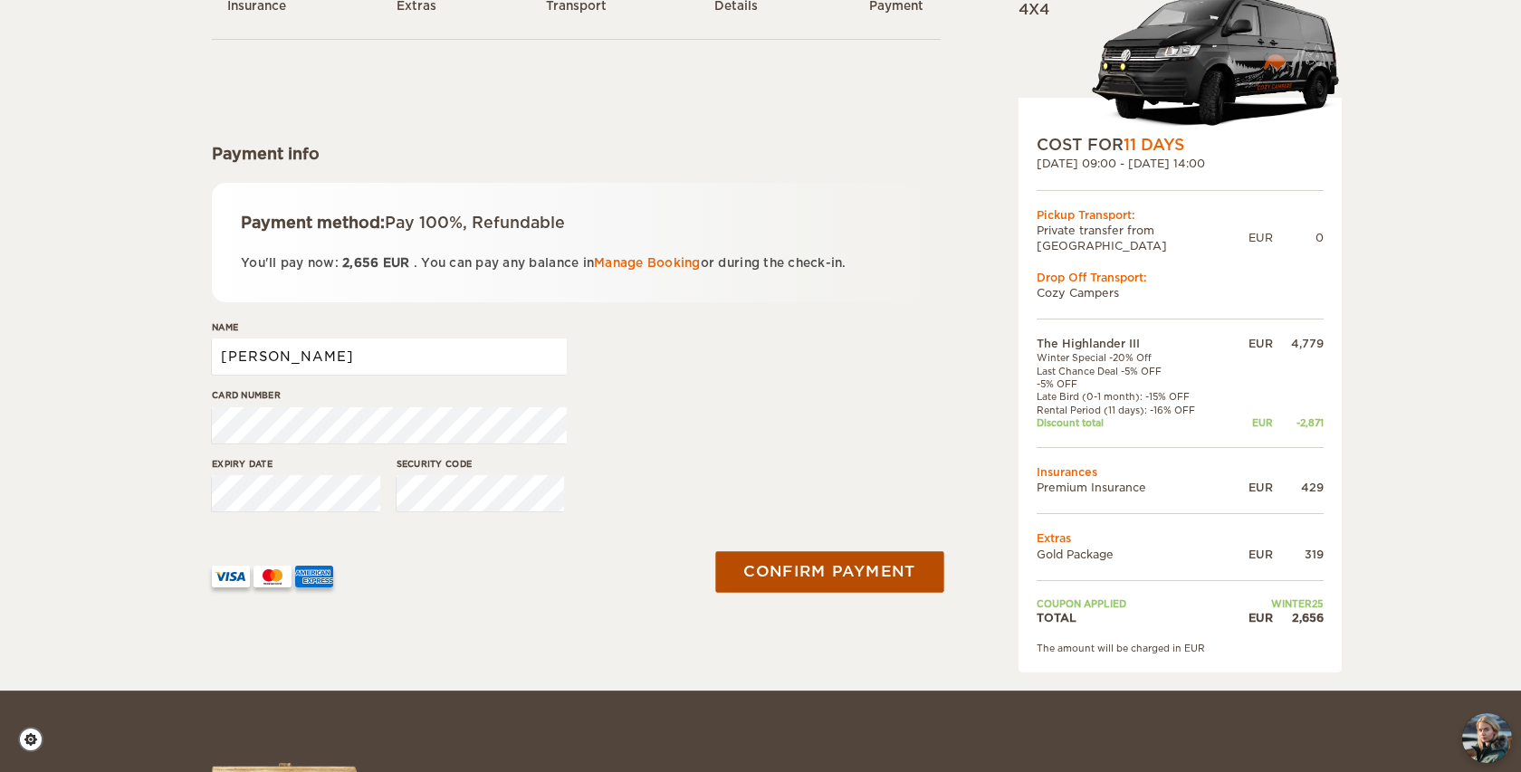  Describe the element at coordinates (1298, 554) in the screenshot. I see `div: 319` at that location.